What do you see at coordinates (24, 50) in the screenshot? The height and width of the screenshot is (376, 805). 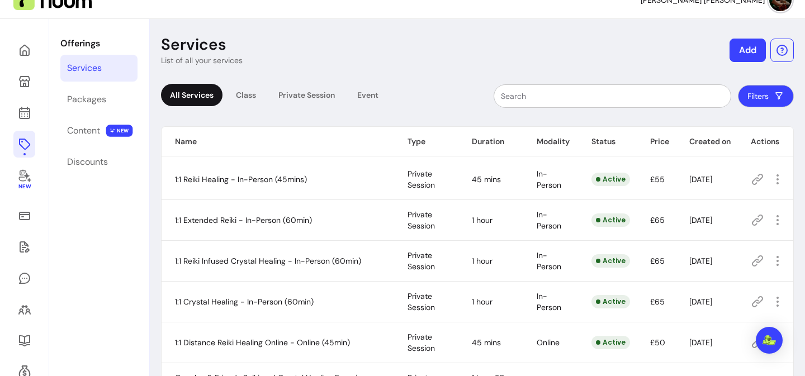 I see `a: Home` at bounding box center [24, 50].